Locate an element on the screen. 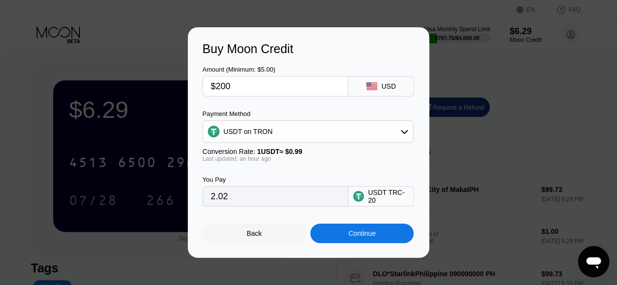  div: Last updated: an hour ago is located at coordinates (308, 159).